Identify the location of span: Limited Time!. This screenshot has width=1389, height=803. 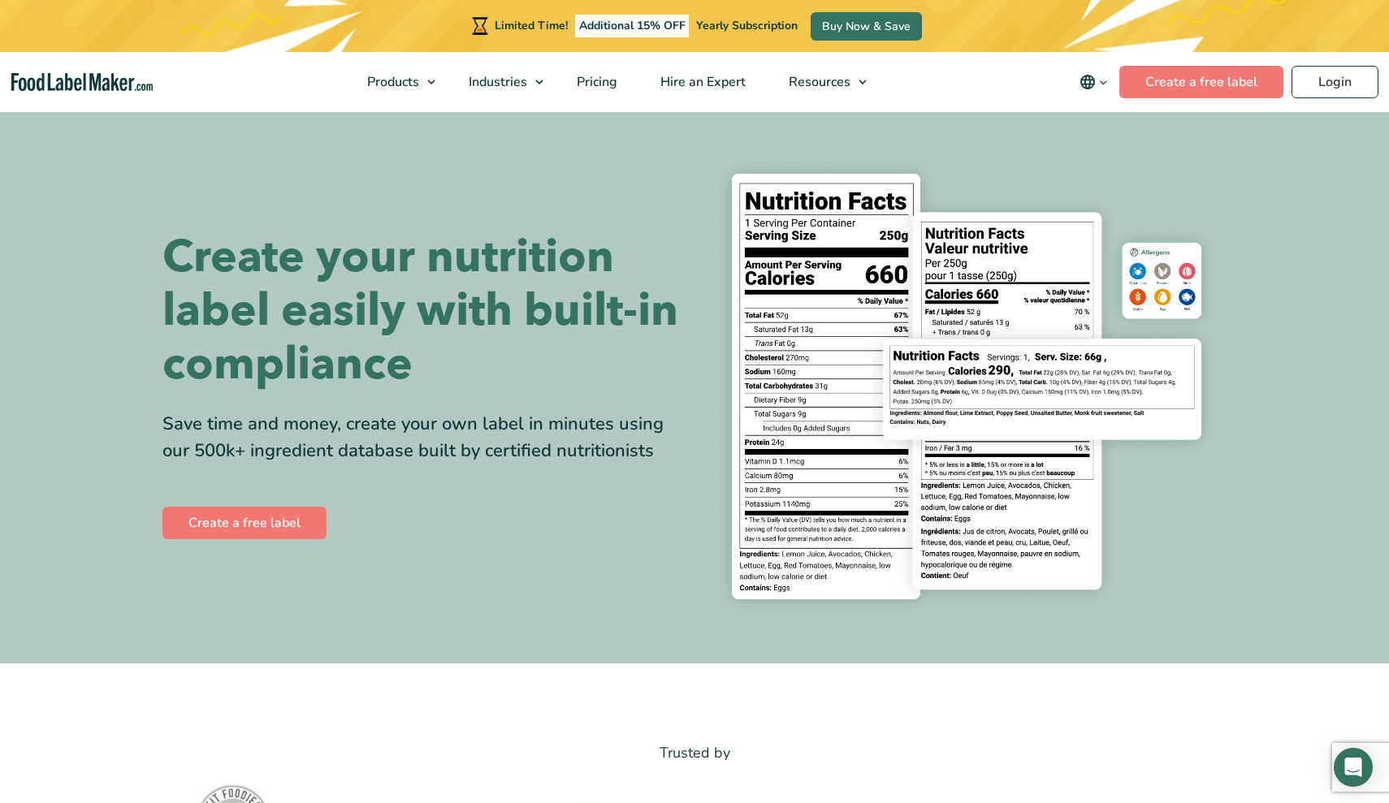
(531, 25).